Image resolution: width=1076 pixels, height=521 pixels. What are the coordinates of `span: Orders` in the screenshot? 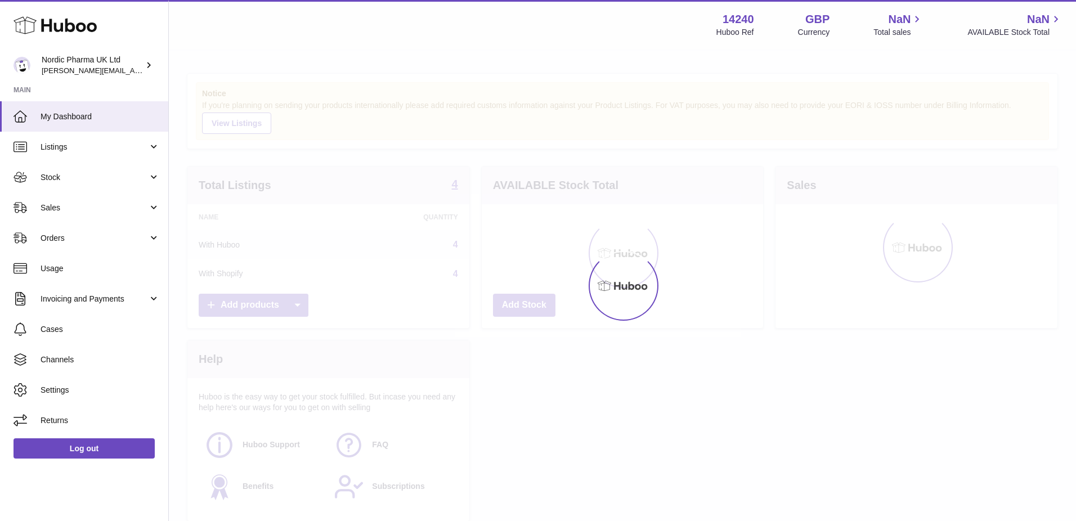 It's located at (94, 238).